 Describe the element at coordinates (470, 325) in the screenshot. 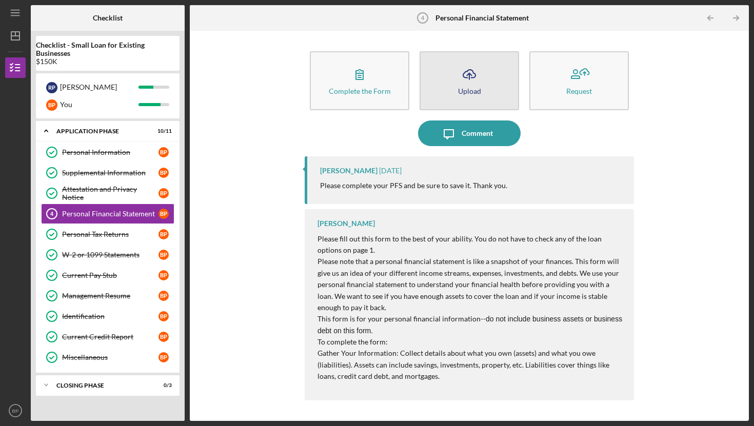

I see `p: This form is for your personal financial information--` at that location.